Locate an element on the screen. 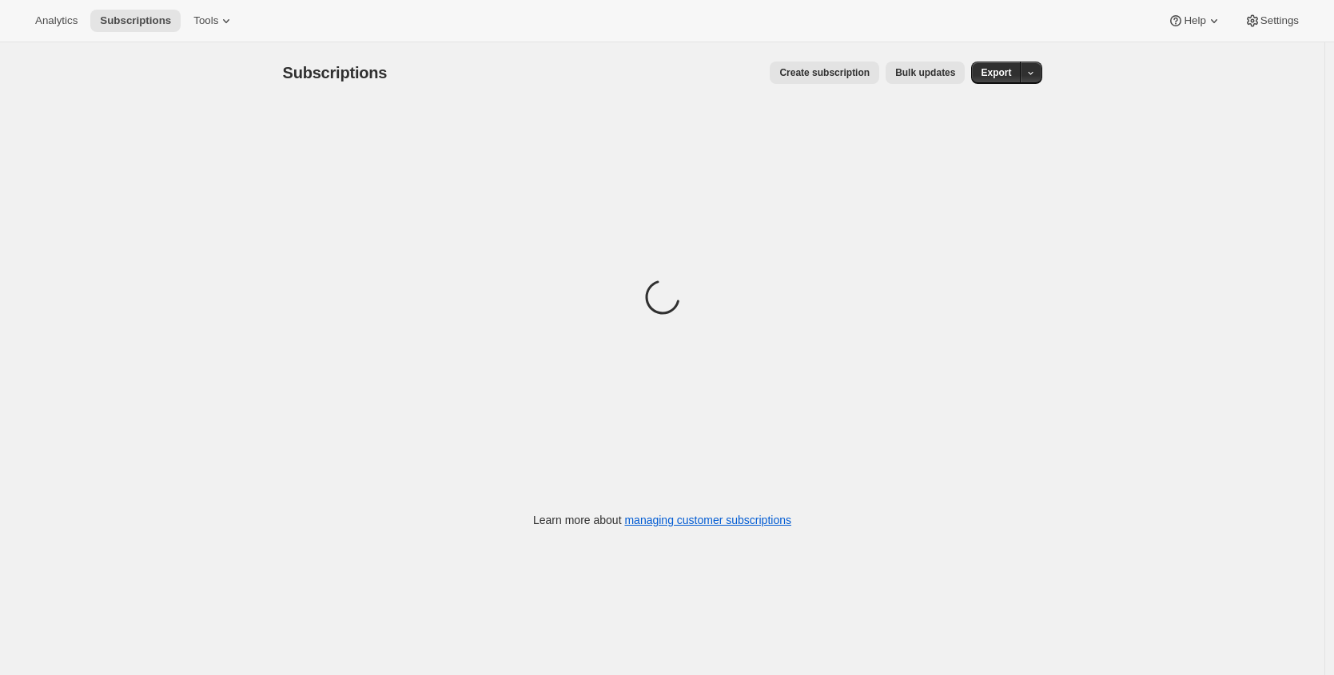 Image resolution: width=1334 pixels, height=675 pixels. a: managing customer subscriptions is located at coordinates (707, 520).